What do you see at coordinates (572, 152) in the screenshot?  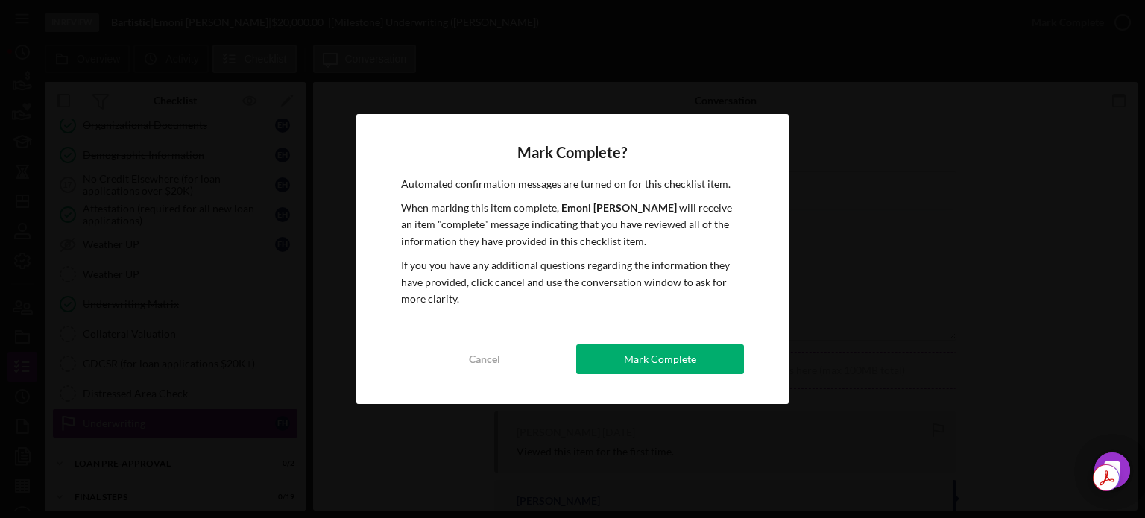 I see `h4: Mark Complete?` at bounding box center [572, 152].